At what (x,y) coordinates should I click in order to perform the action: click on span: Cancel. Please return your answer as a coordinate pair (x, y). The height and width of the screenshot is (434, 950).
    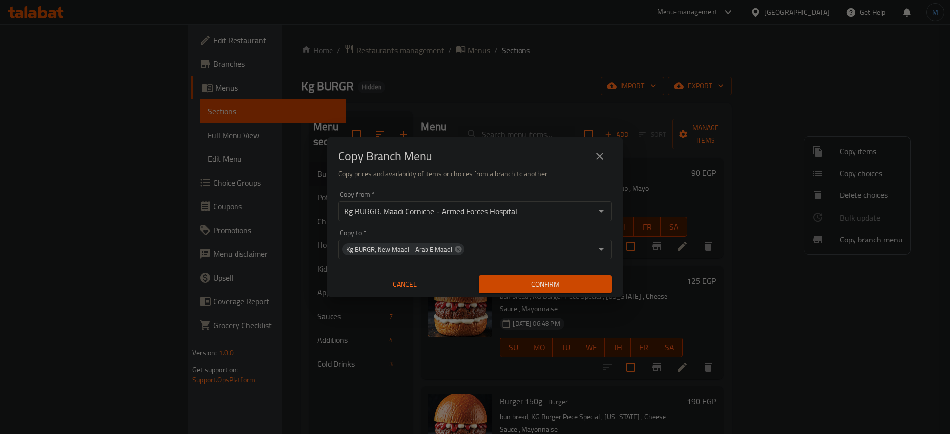
    Looking at the image, I should click on (405, 284).